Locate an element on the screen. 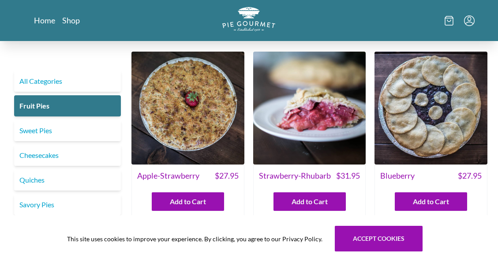 Image resolution: width=498 pixels, height=262 pixels. a: All Categories is located at coordinates (67, 81).